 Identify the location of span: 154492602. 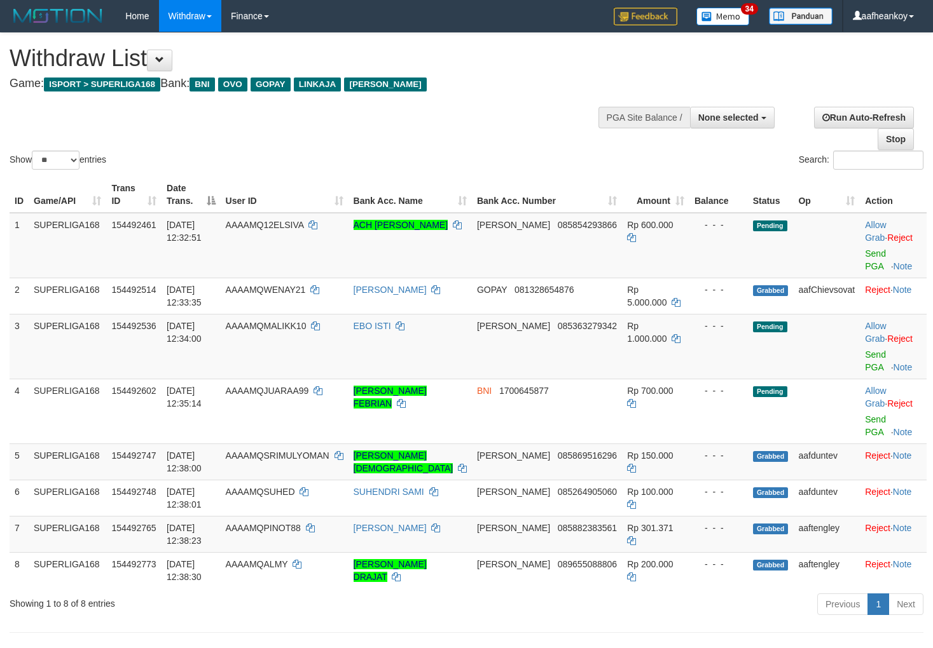
(133, 391).